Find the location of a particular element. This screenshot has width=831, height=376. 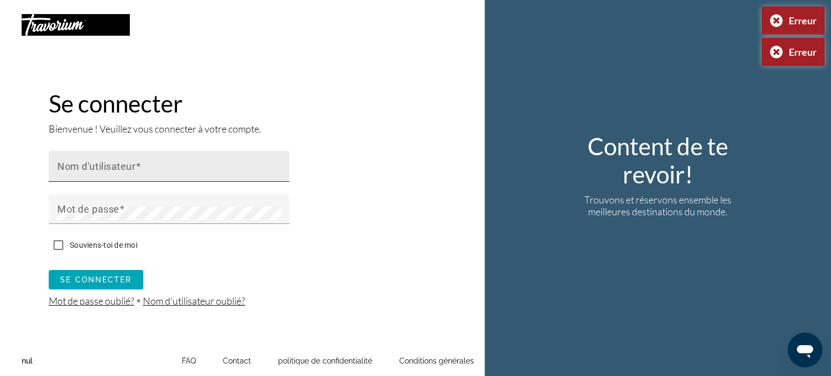

font: Nom d'utilisateur oublié? is located at coordinates (194, 301).